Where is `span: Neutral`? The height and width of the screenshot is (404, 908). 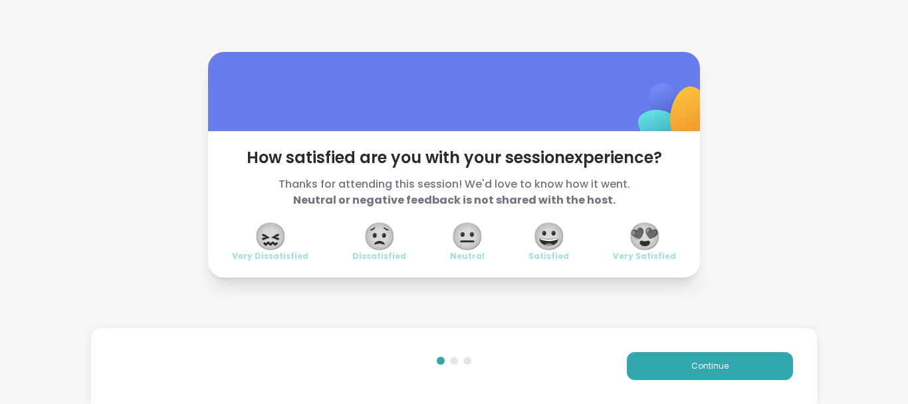
span: Neutral is located at coordinates (467, 256).